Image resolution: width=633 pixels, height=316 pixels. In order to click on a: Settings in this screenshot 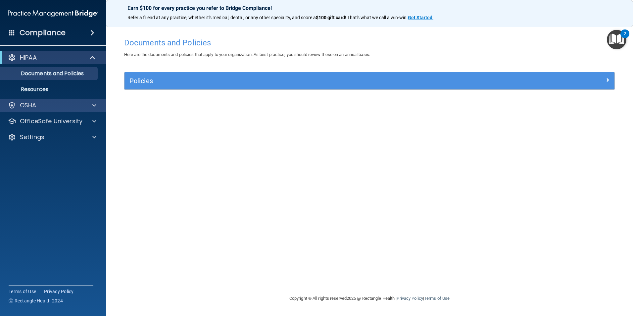, I will do `click(52, 137)`.